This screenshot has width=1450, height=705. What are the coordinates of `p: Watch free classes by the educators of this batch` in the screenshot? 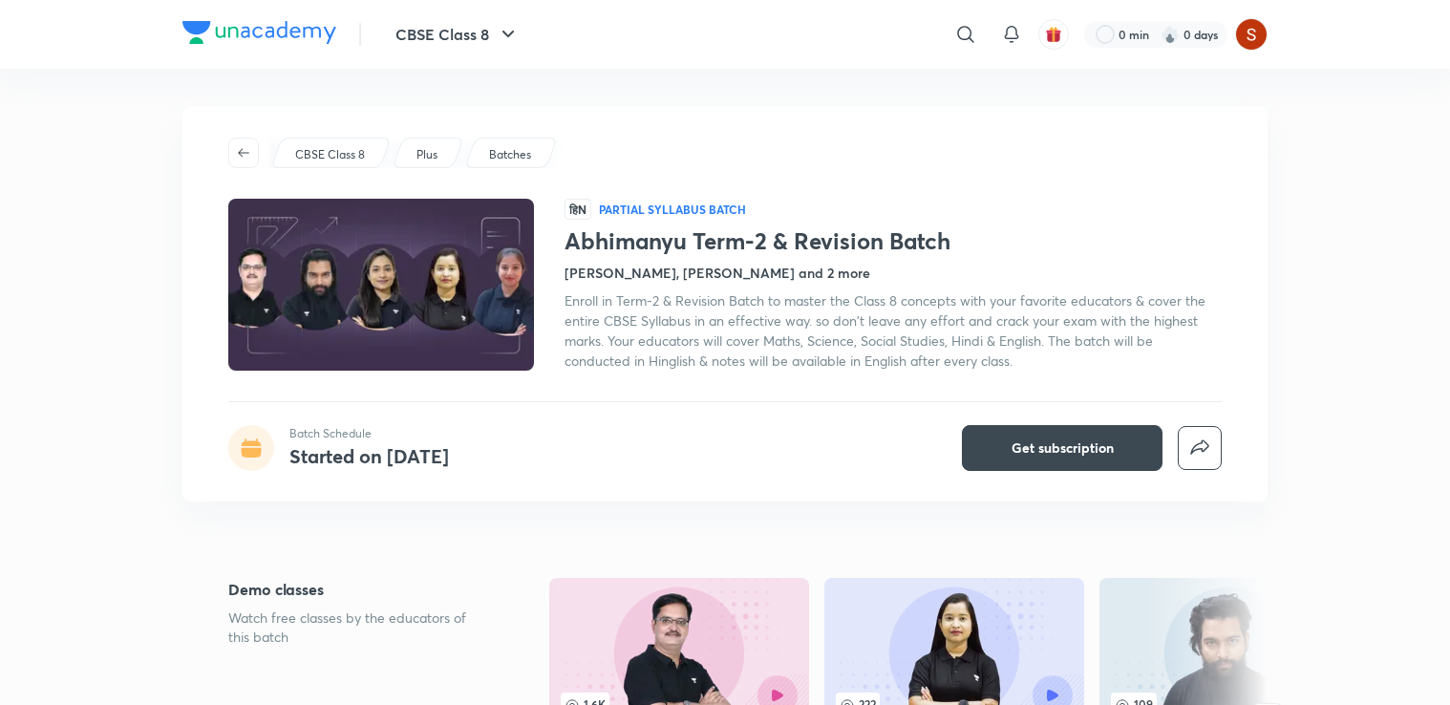 It's located at (358, 628).